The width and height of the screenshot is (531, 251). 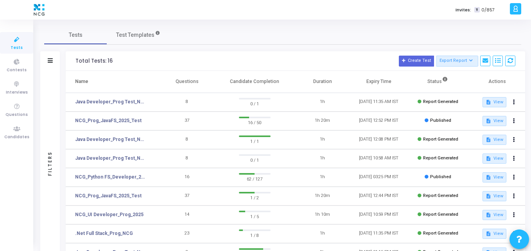 I want to click on div: Total Tests: 16, so click(x=94, y=61).